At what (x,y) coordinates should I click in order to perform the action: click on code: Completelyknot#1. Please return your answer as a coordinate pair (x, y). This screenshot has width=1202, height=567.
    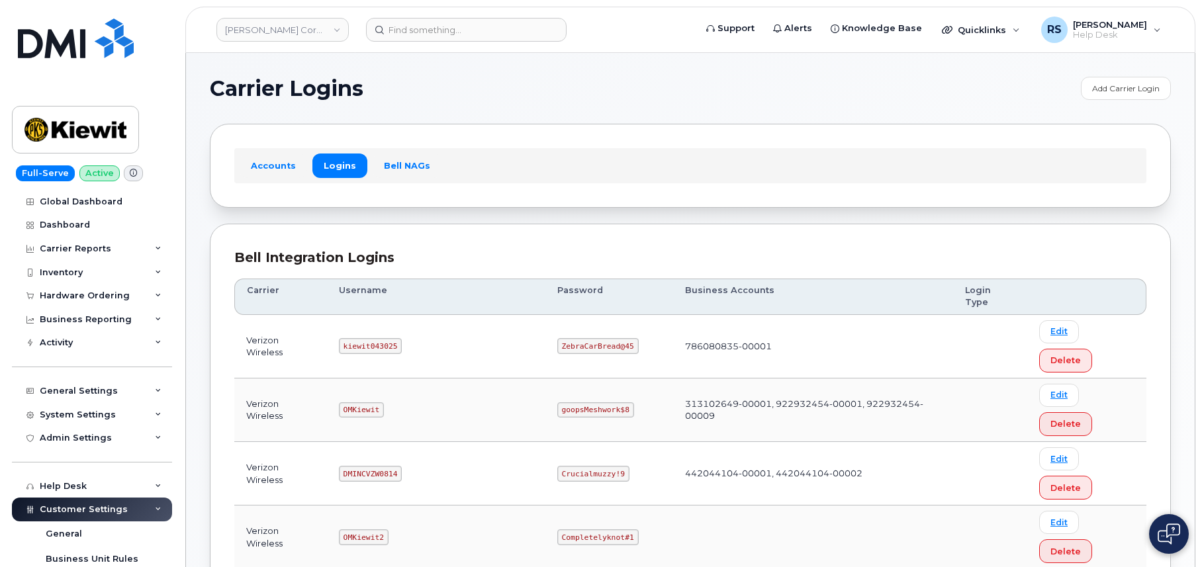
    Looking at the image, I should click on (598, 537).